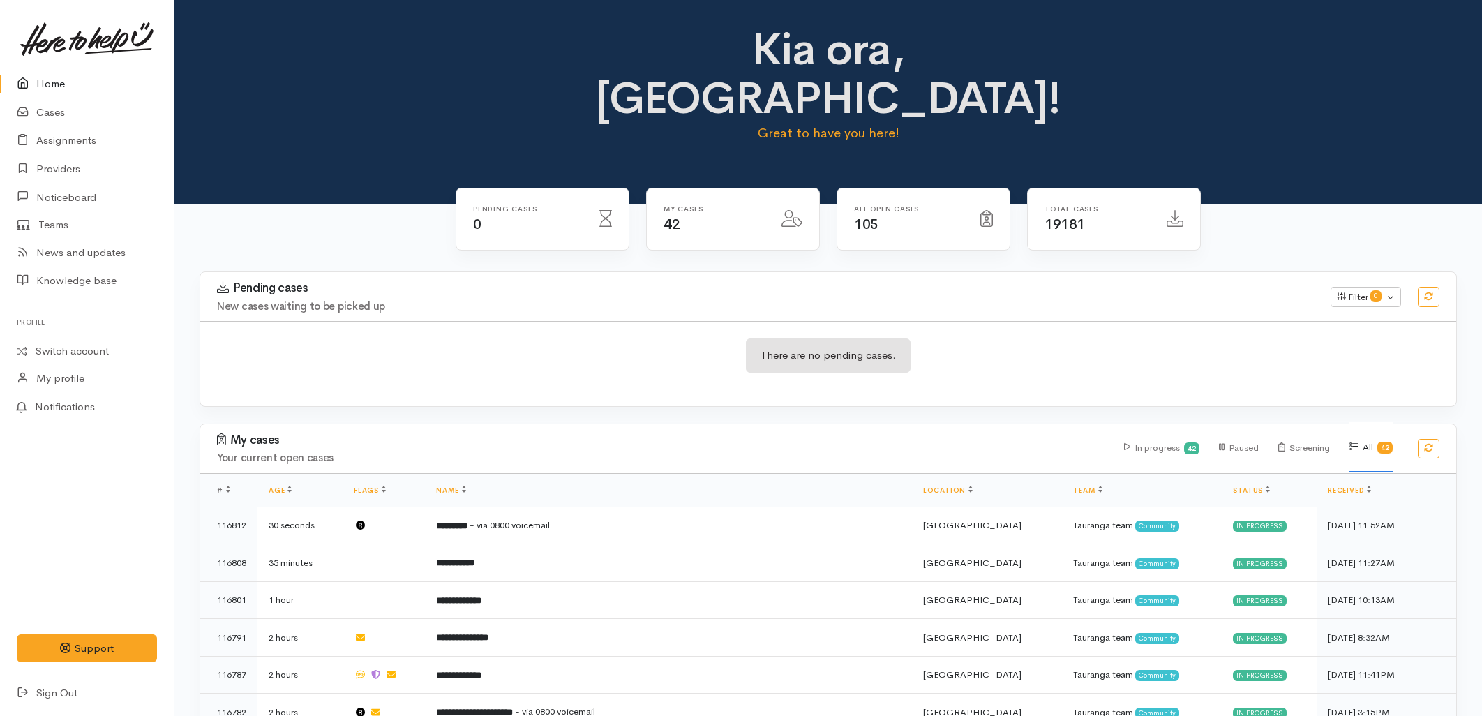 Image resolution: width=1482 pixels, height=716 pixels. I want to click on div: There are no pending cases., so click(828, 355).